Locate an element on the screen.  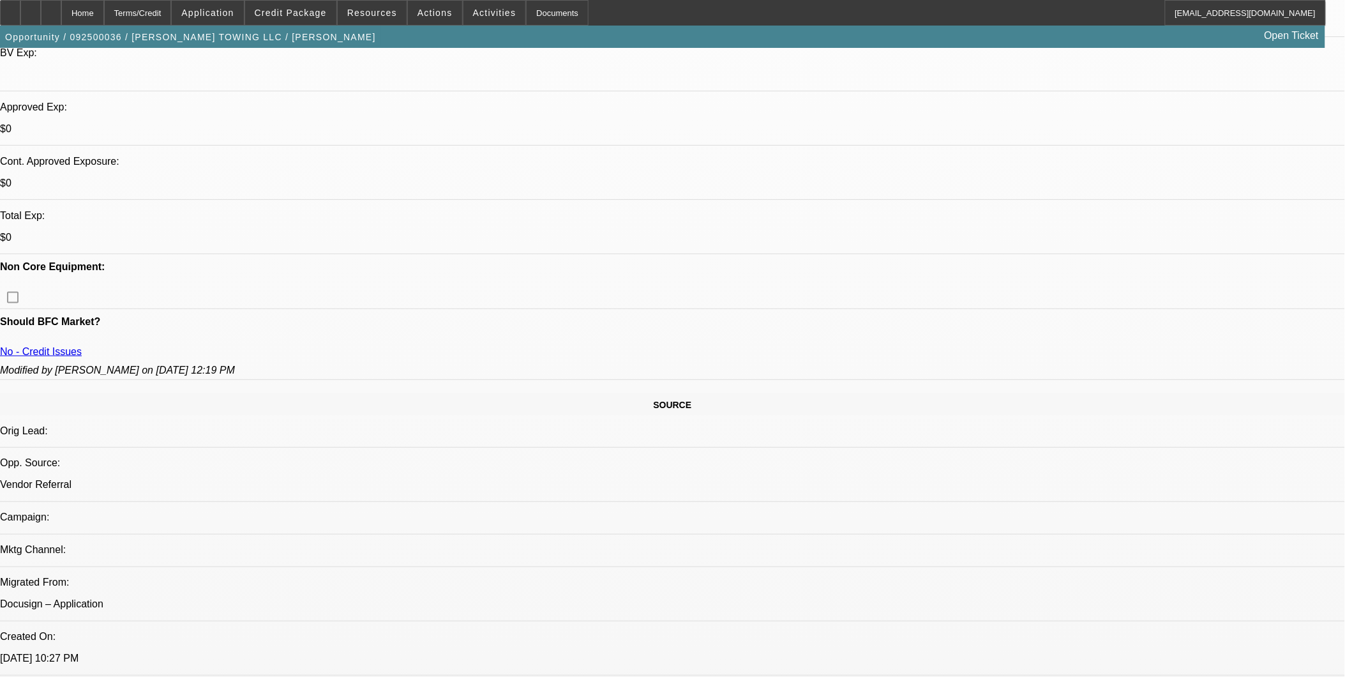
button: Activities is located at coordinates (495, 13).